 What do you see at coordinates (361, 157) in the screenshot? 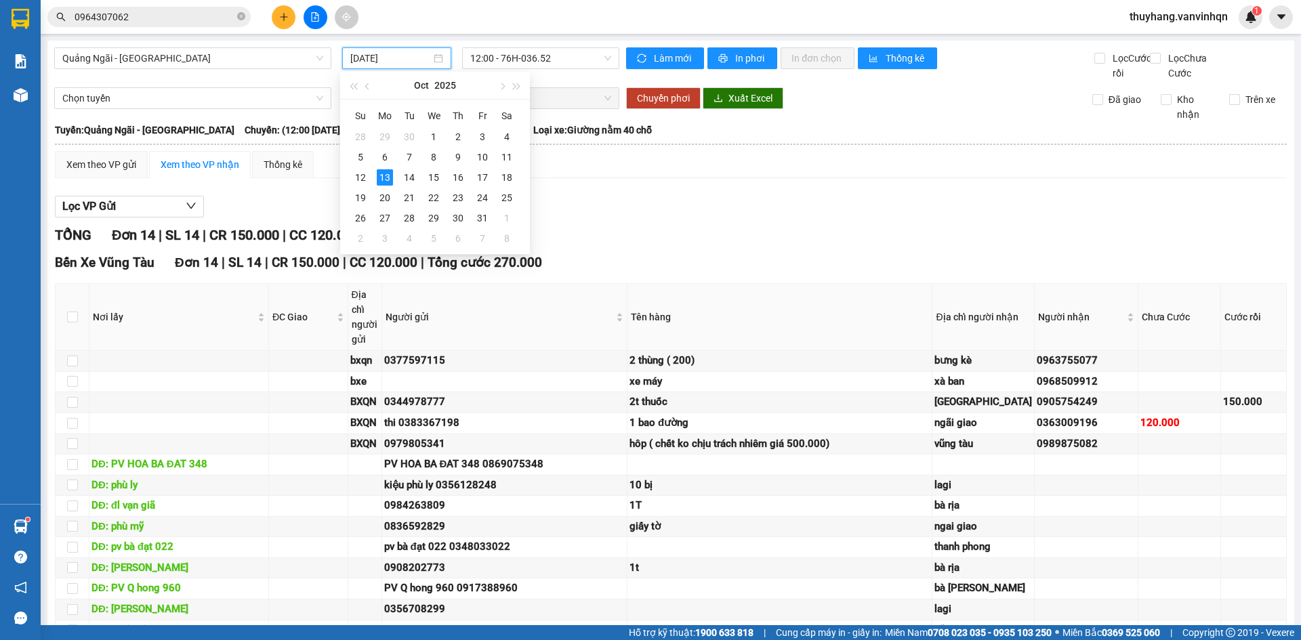
I see `td: 2025-10-05` at bounding box center [361, 157].